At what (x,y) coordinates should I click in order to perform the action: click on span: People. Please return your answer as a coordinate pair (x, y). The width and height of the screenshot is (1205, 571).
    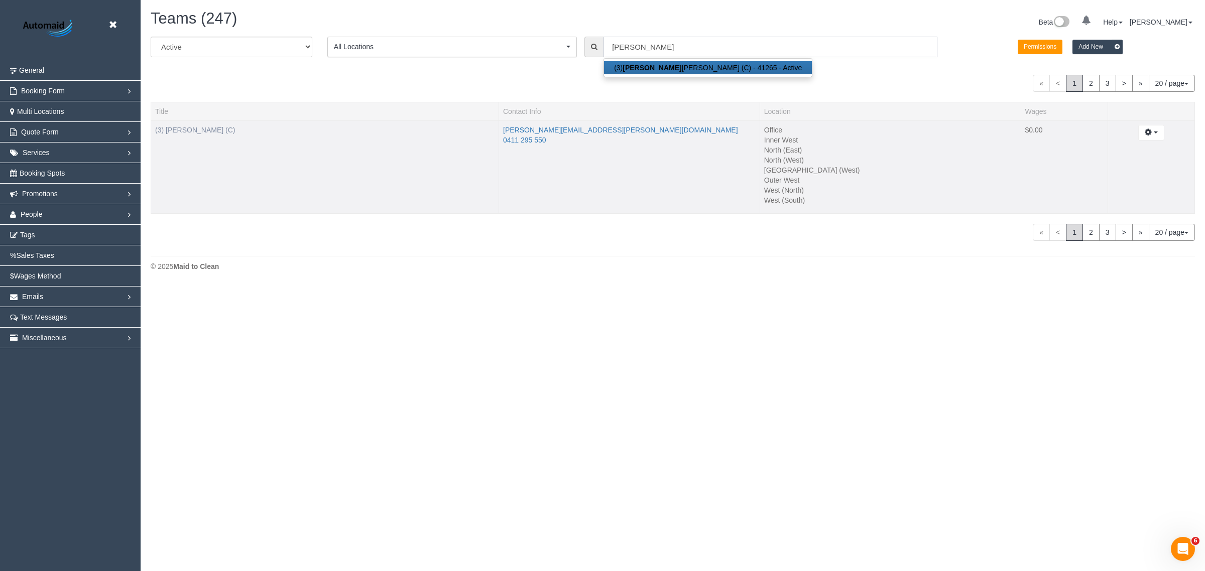
    Looking at the image, I should click on (32, 214).